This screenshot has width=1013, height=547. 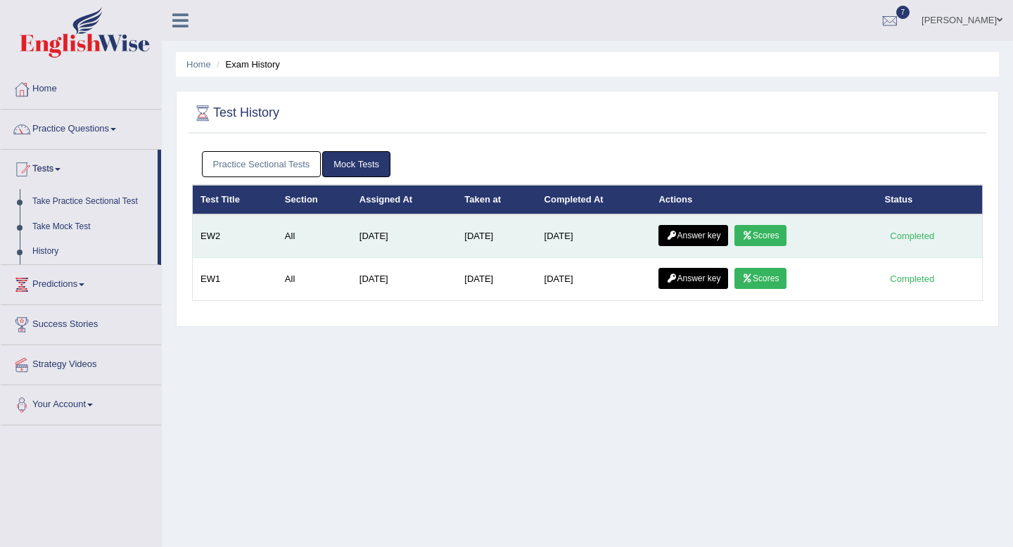 What do you see at coordinates (496, 200) in the screenshot?
I see `th: Taken at` at bounding box center [496, 200].